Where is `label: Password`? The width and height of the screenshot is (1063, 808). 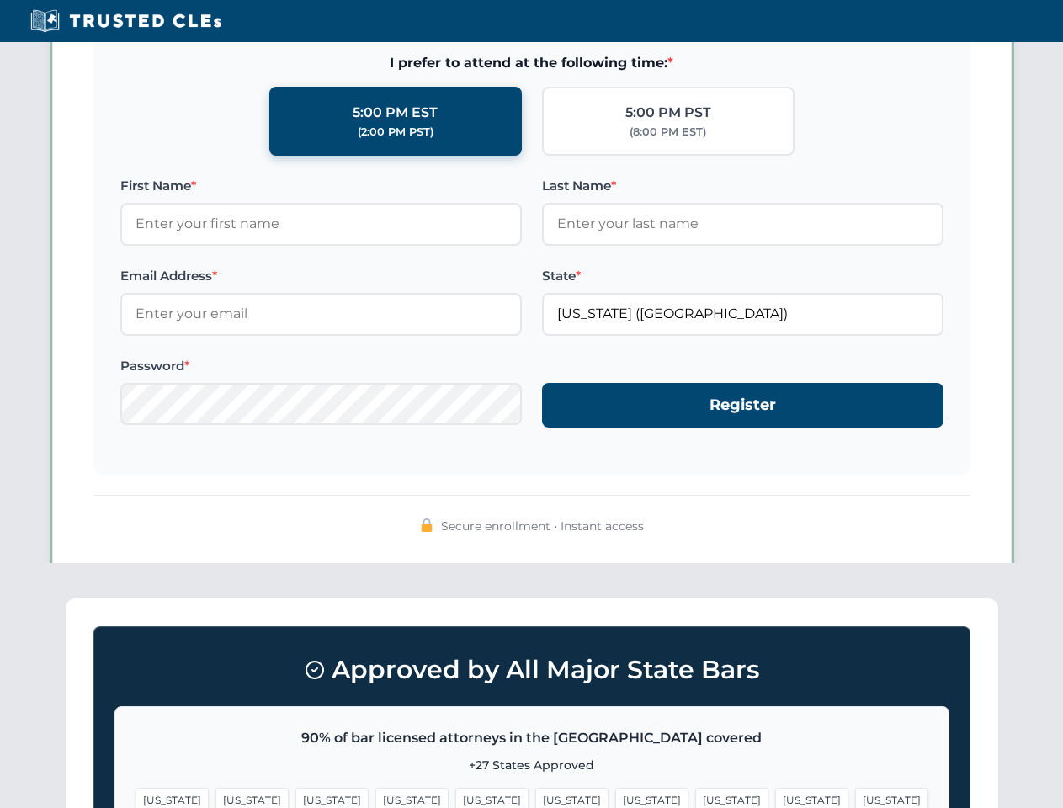 label: Password is located at coordinates (321, 366).